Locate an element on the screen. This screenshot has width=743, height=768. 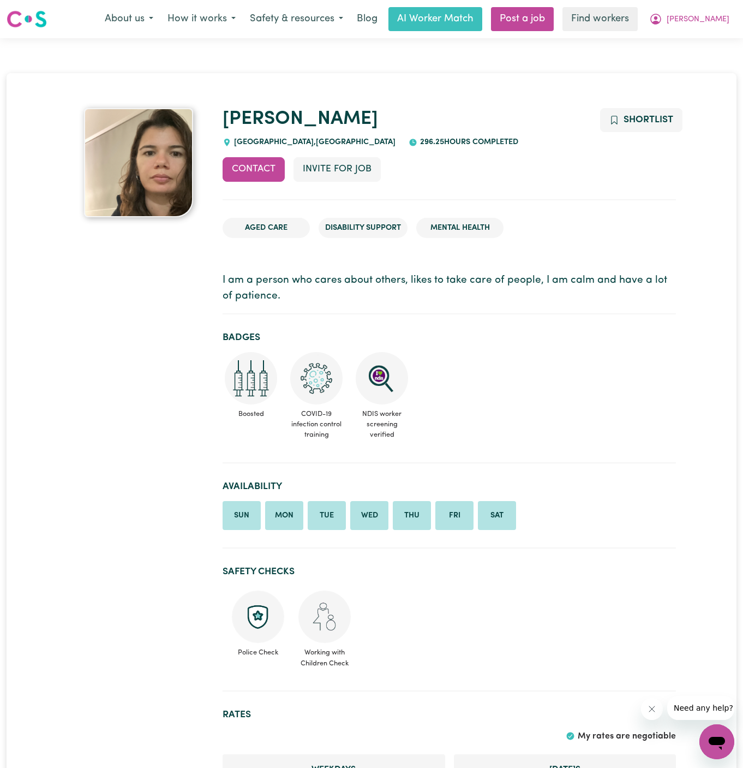
img: Care and support worker has received booster dose of COVID-19 vaccination is located at coordinates (251, 378).